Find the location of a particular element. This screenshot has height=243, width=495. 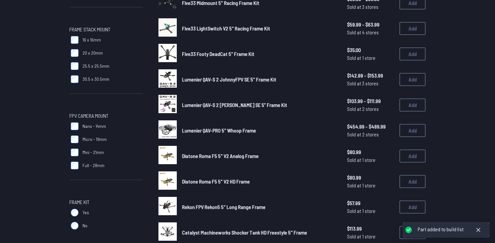

span: Lumenier QAV-S 2 JohnnyFPV SE 5" Frame Kit is located at coordinates (229, 79).